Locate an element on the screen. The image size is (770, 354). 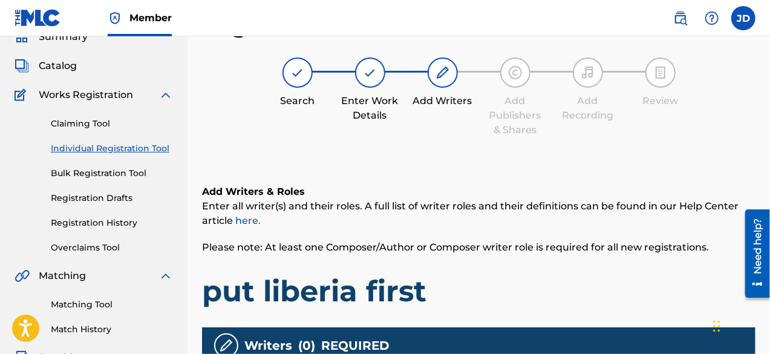
span: Please note: At least one Composer/Author or Composer writer role is required for all new registr... is located at coordinates (456, 247).